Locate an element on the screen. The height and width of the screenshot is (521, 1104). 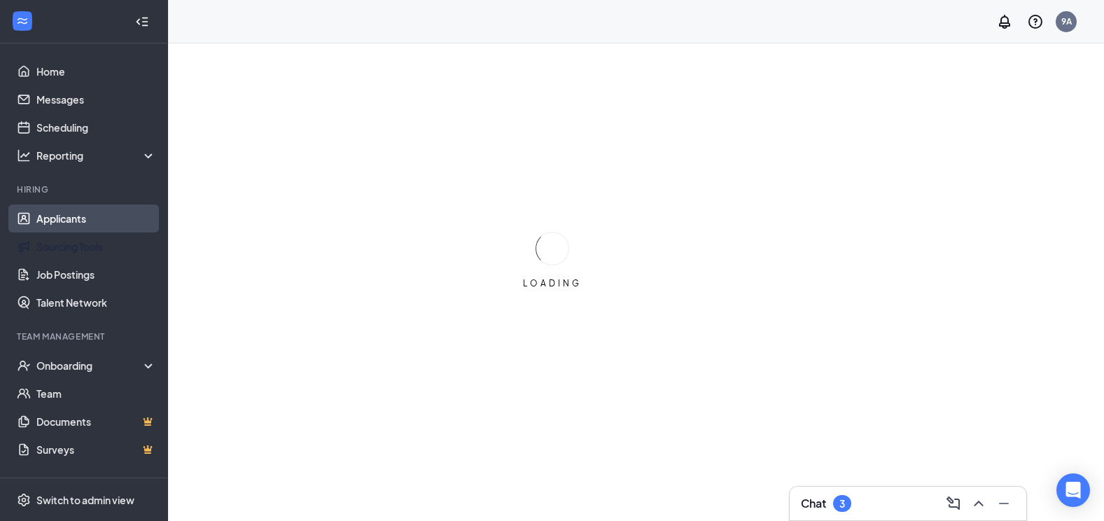
a: Messages is located at coordinates (96, 99).